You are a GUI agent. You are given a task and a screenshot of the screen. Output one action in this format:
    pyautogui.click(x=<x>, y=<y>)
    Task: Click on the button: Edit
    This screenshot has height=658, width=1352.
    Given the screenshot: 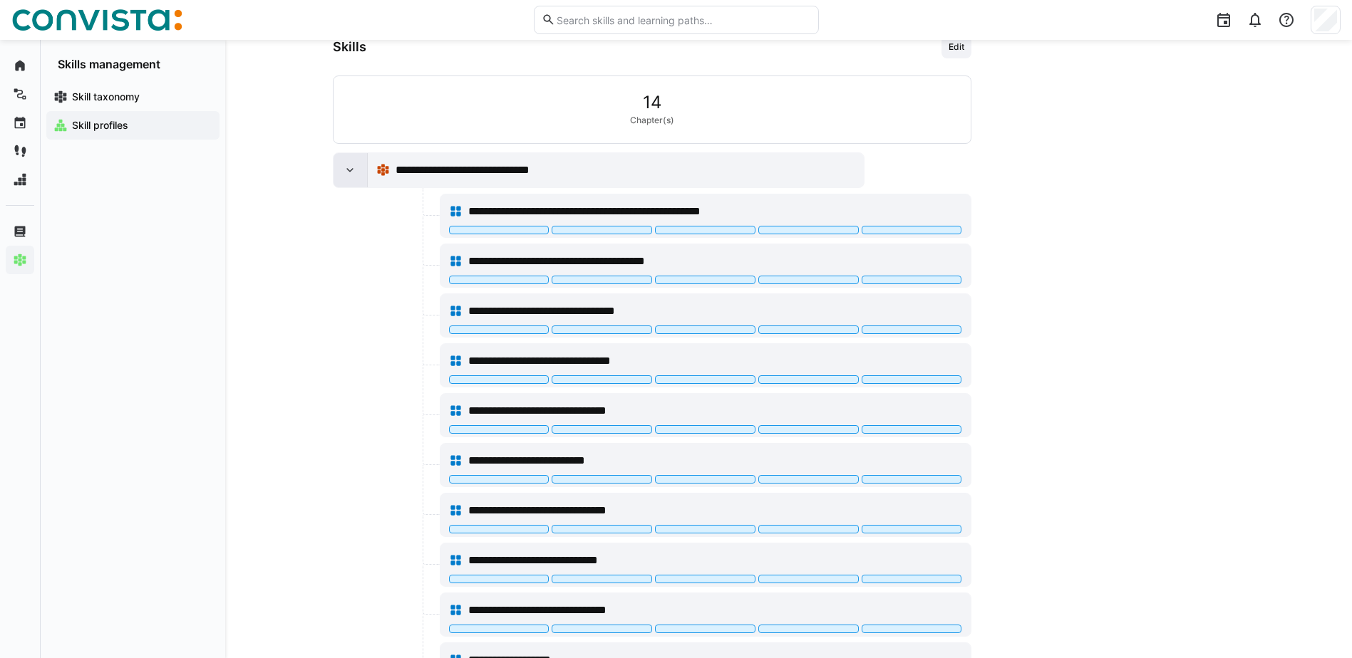 What is the action you would take?
    pyautogui.click(x=956, y=47)
    